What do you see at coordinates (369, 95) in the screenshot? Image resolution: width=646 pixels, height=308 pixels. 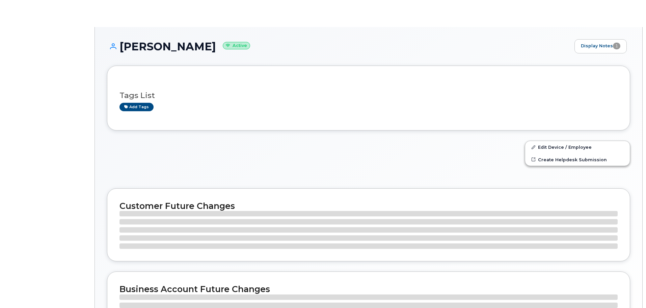 I see `h3: Tags List` at bounding box center [369, 95].